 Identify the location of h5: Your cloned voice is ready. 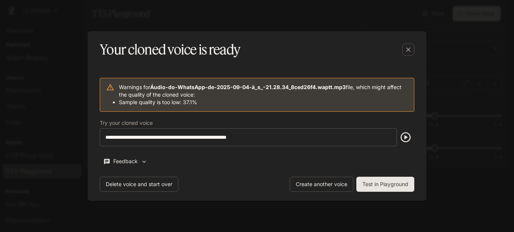
(170, 50).